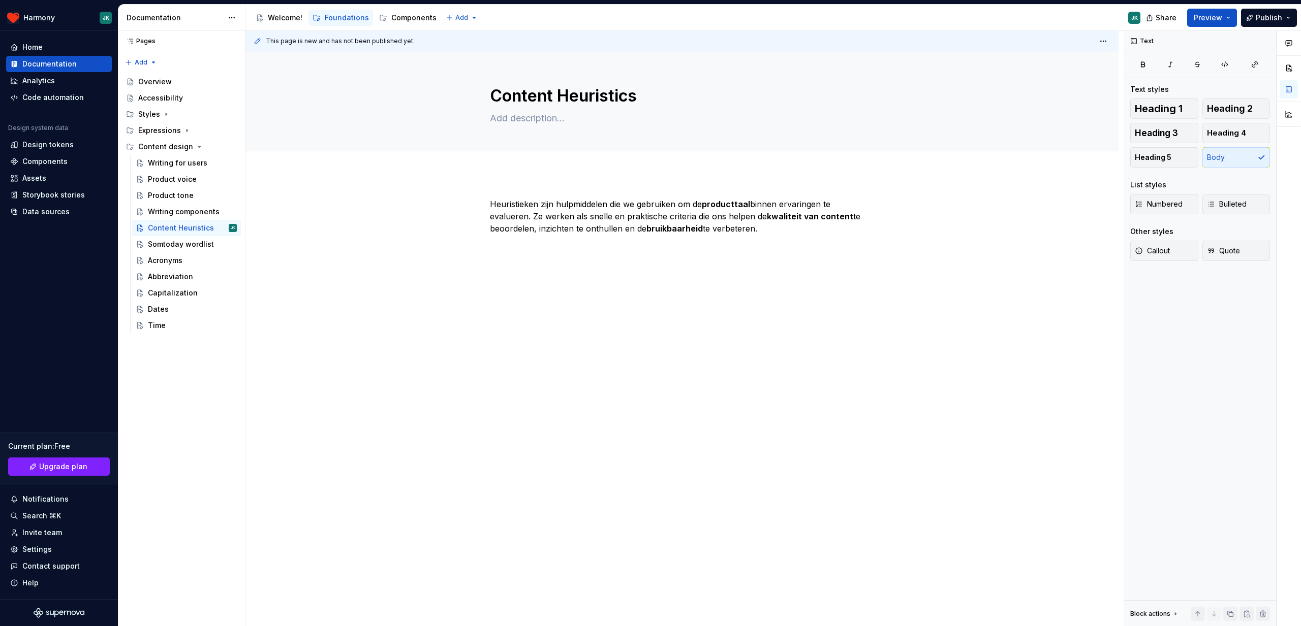 The image size is (1301, 626). I want to click on a: Writing components, so click(186, 212).